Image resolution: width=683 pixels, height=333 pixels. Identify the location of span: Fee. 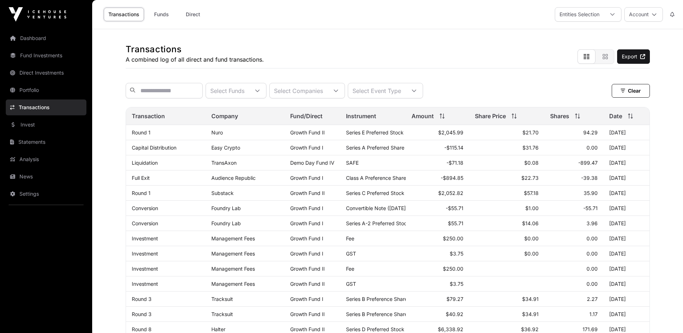
(350, 238).